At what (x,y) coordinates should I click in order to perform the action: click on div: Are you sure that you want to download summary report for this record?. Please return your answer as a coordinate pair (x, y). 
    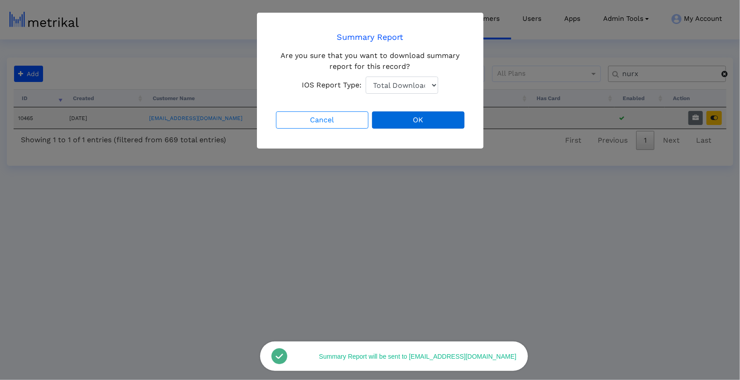
    Looking at the image, I should click on (370, 72).